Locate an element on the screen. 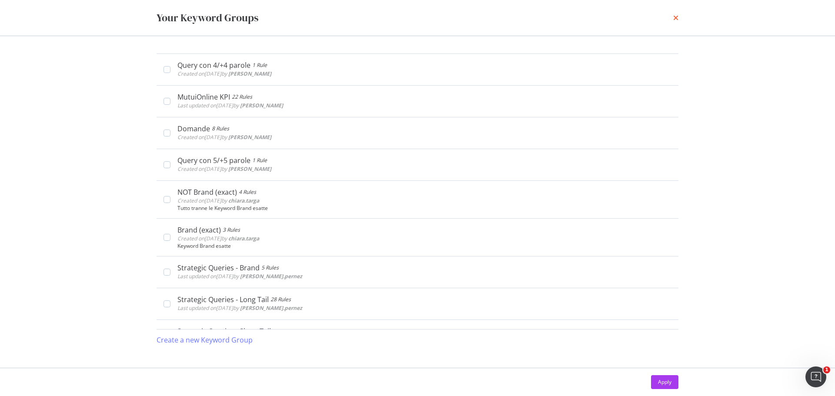 The image size is (835, 396). div: NOT Brand (exact) is located at coordinates (207, 192).